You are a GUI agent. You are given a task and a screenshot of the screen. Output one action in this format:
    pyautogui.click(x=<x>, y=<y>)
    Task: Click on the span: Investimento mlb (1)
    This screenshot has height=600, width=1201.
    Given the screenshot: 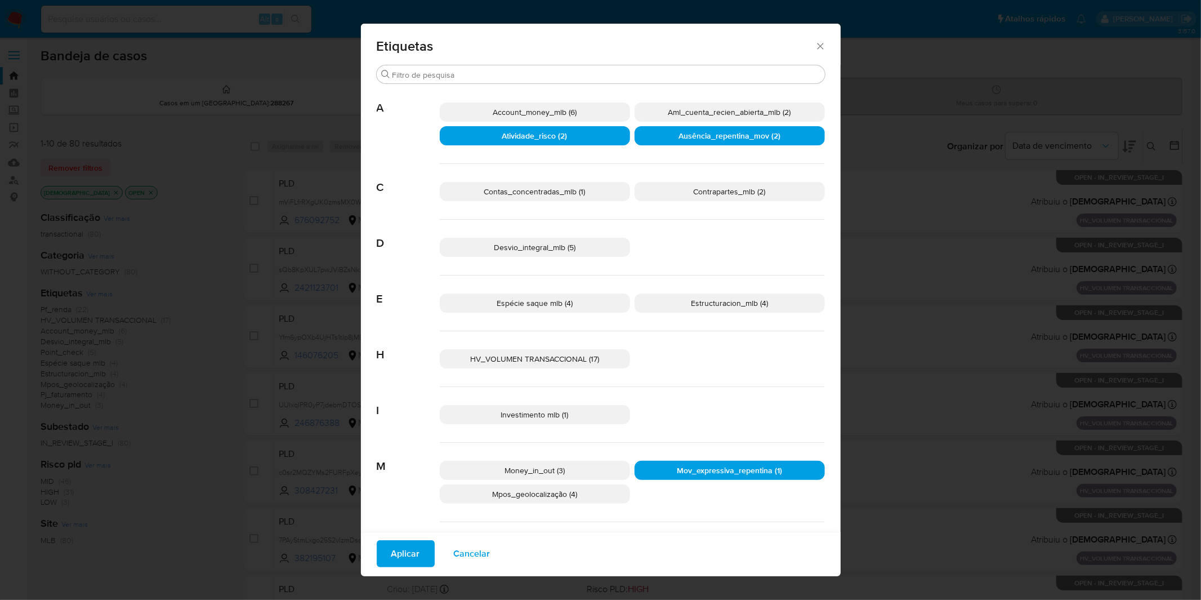 What is the action you would take?
    pyautogui.click(x=535, y=414)
    